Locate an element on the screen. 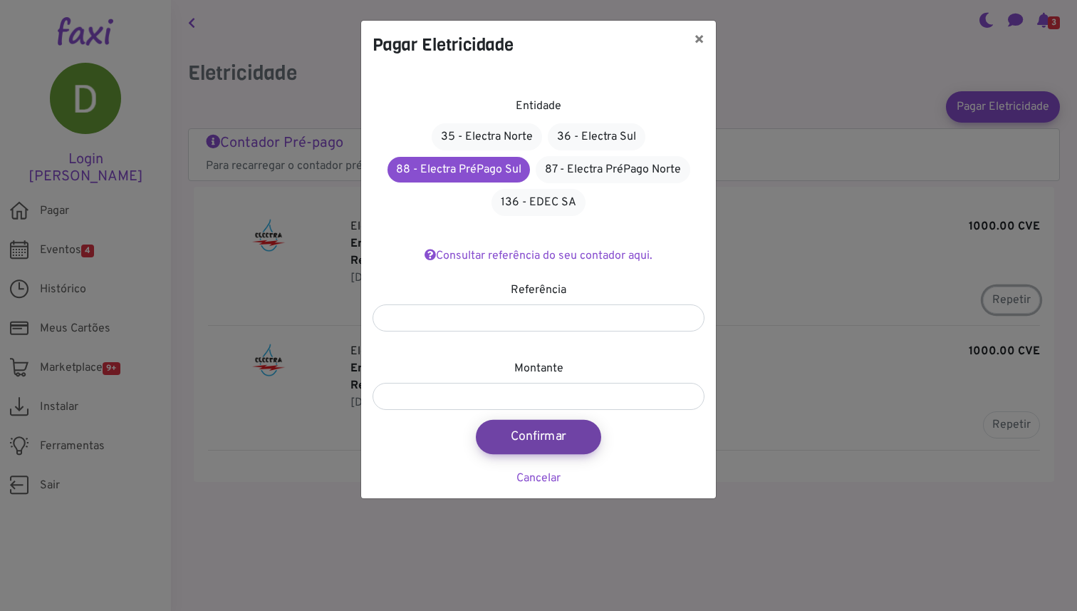  a: 88 - Electra PréPago Sul is located at coordinates (459, 170).